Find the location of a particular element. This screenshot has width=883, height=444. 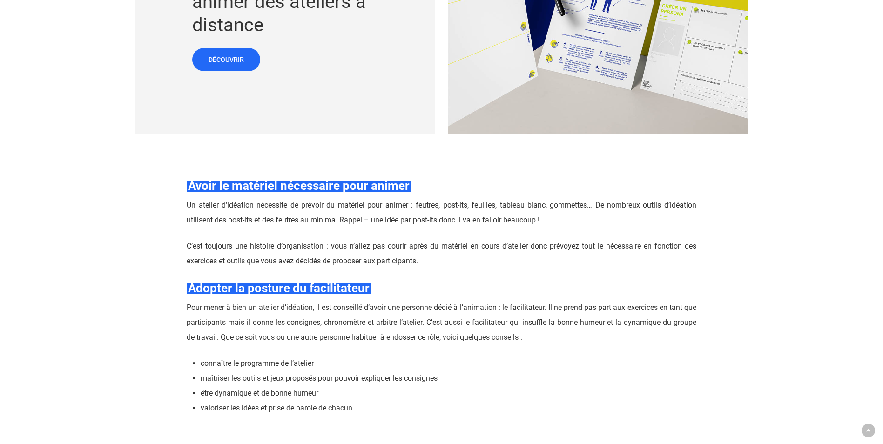

span: Pour mener à bien un atelier d’idéation, il est conseillé d’avoir une personne dédié à l’animatio... is located at coordinates (441, 322).